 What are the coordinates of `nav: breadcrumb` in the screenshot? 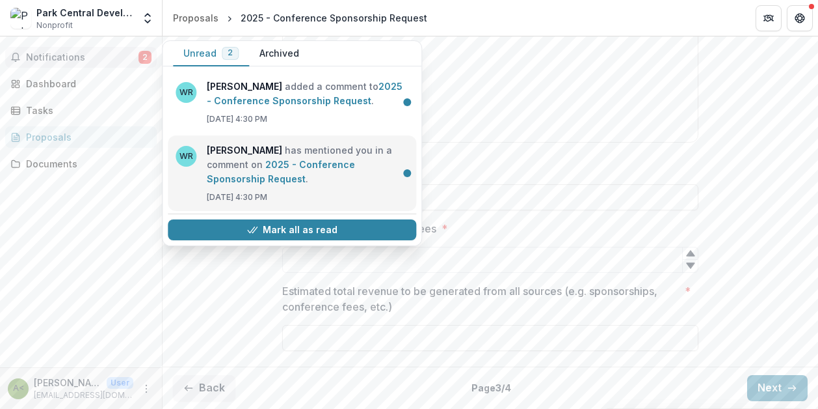 It's located at (300, 18).